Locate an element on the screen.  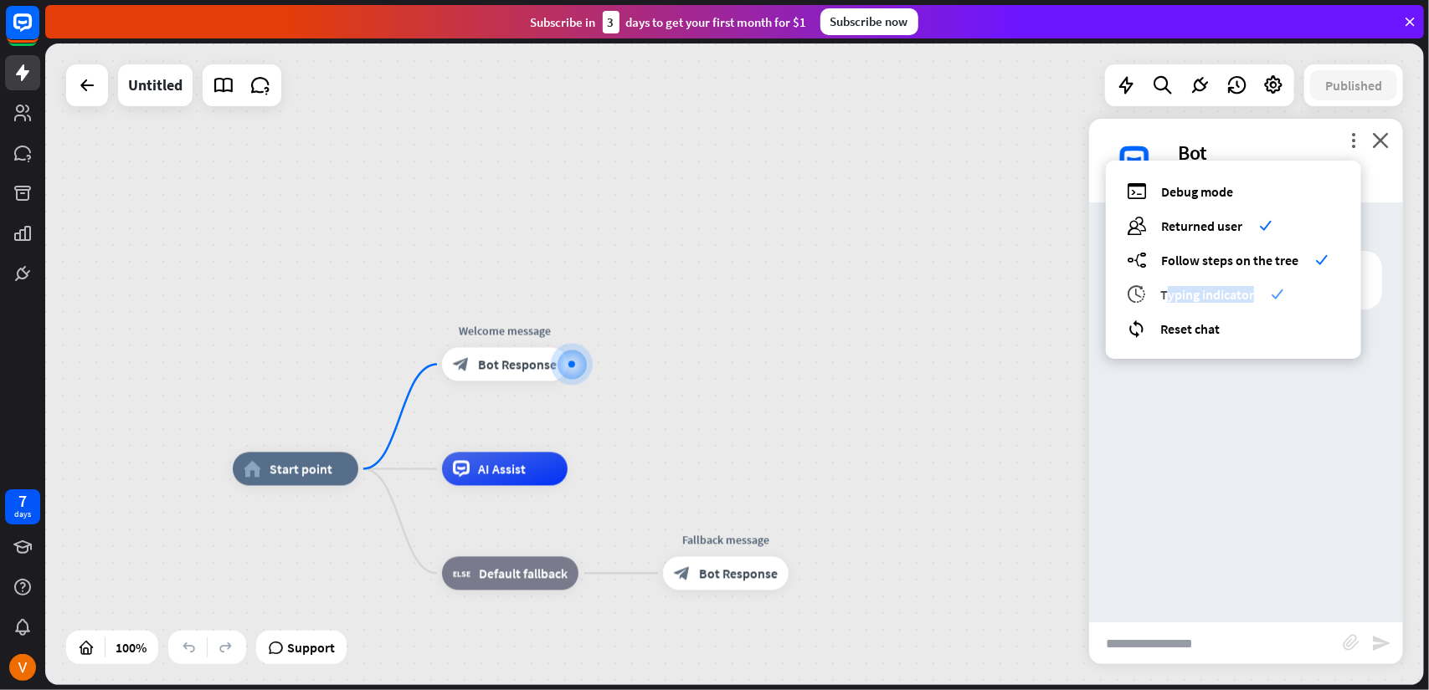
i: debug is located at coordinates (1137, 191).